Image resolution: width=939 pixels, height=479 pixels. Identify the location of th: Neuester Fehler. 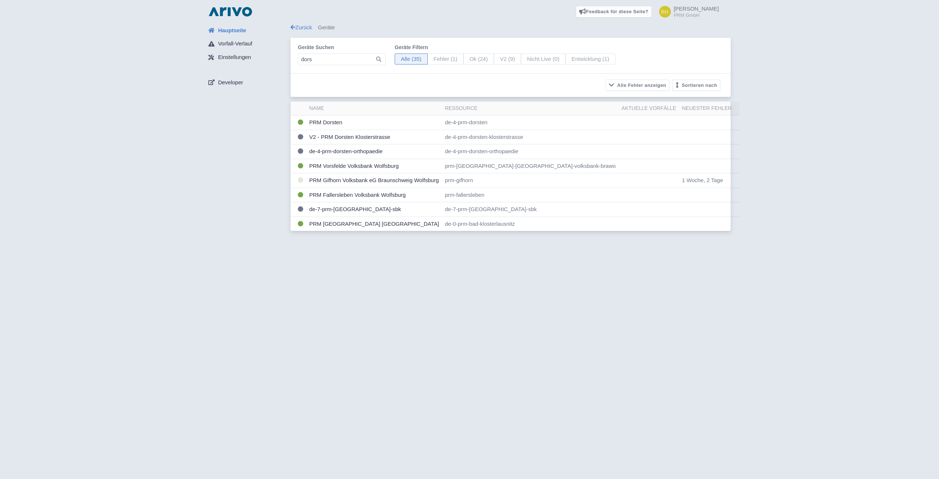
(708, 109).